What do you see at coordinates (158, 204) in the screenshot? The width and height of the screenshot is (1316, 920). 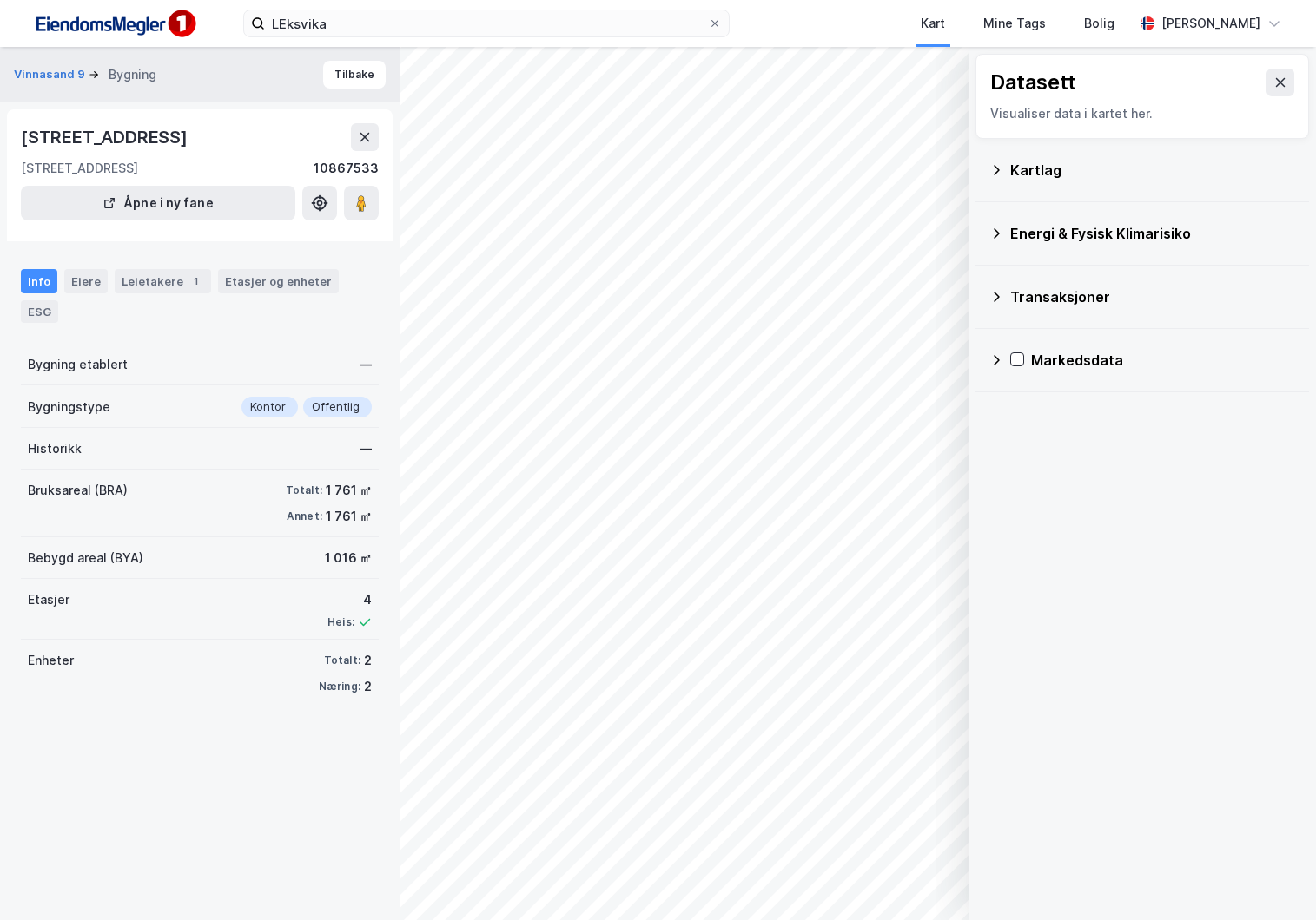 I see `button: Åpne i ny fane` at bounding box center [158, 204].